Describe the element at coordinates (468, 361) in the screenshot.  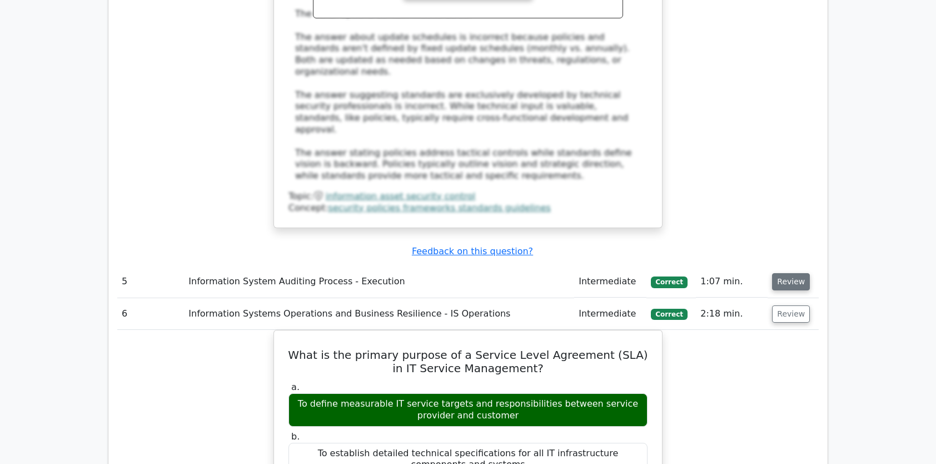
I see `h5: What is the primary purpose of a Service Level Agreement (SLA) in IT Service Management?` at that location.